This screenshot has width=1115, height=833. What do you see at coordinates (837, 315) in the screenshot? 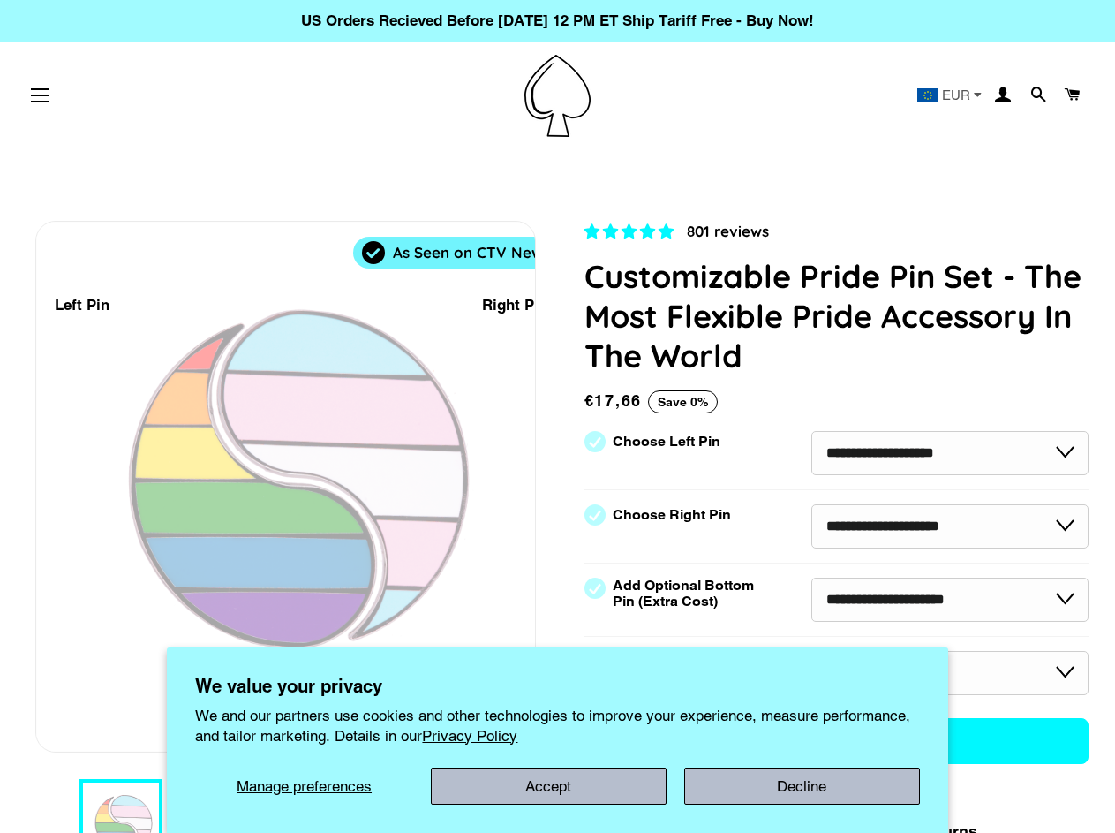
I see `h1: Customizable Pride Pin Set - The Most Flexible Pride Accessory In The World` at bounding box center [837, 315].